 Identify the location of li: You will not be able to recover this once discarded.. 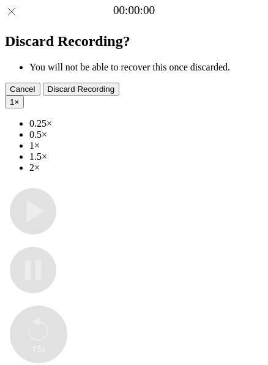
(146, 67).